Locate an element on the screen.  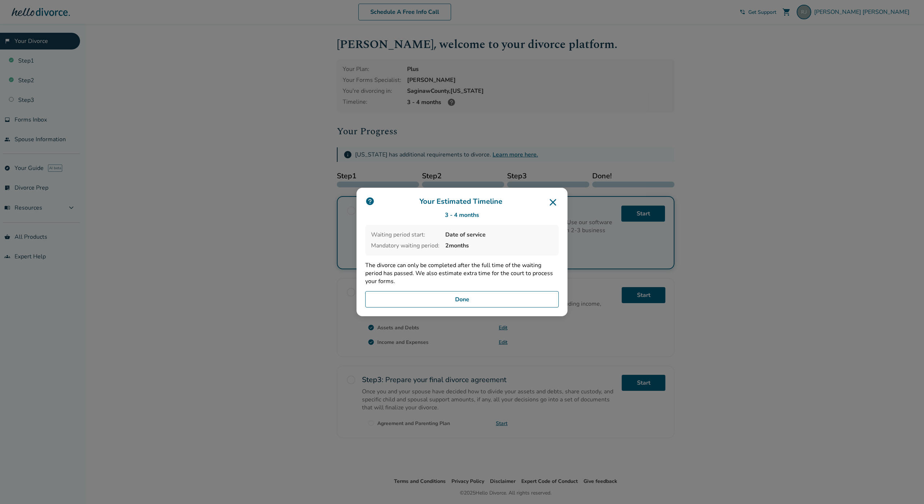
span: Waiting period start: is located at coordinates (405, 235).